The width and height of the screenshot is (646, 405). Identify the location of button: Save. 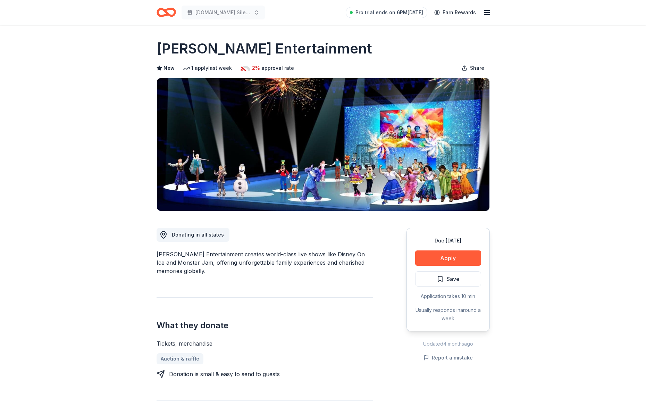
(448, 279).